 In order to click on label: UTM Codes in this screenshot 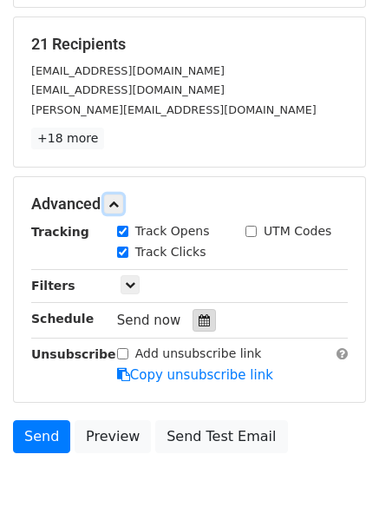, I will do `click(298, 231)`.